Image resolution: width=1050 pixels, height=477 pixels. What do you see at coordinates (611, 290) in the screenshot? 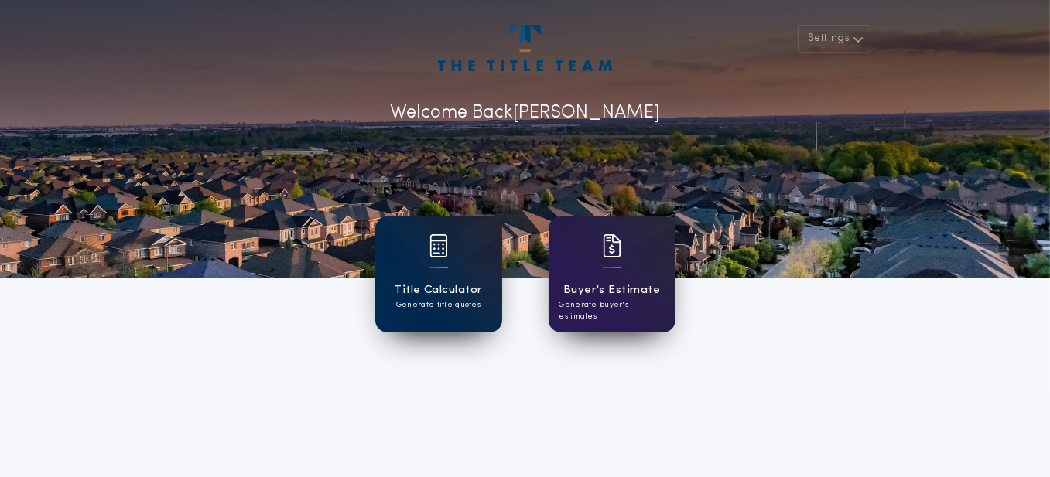
I see `h1: Buyer's Estimate` at bounding box center [611, 290].